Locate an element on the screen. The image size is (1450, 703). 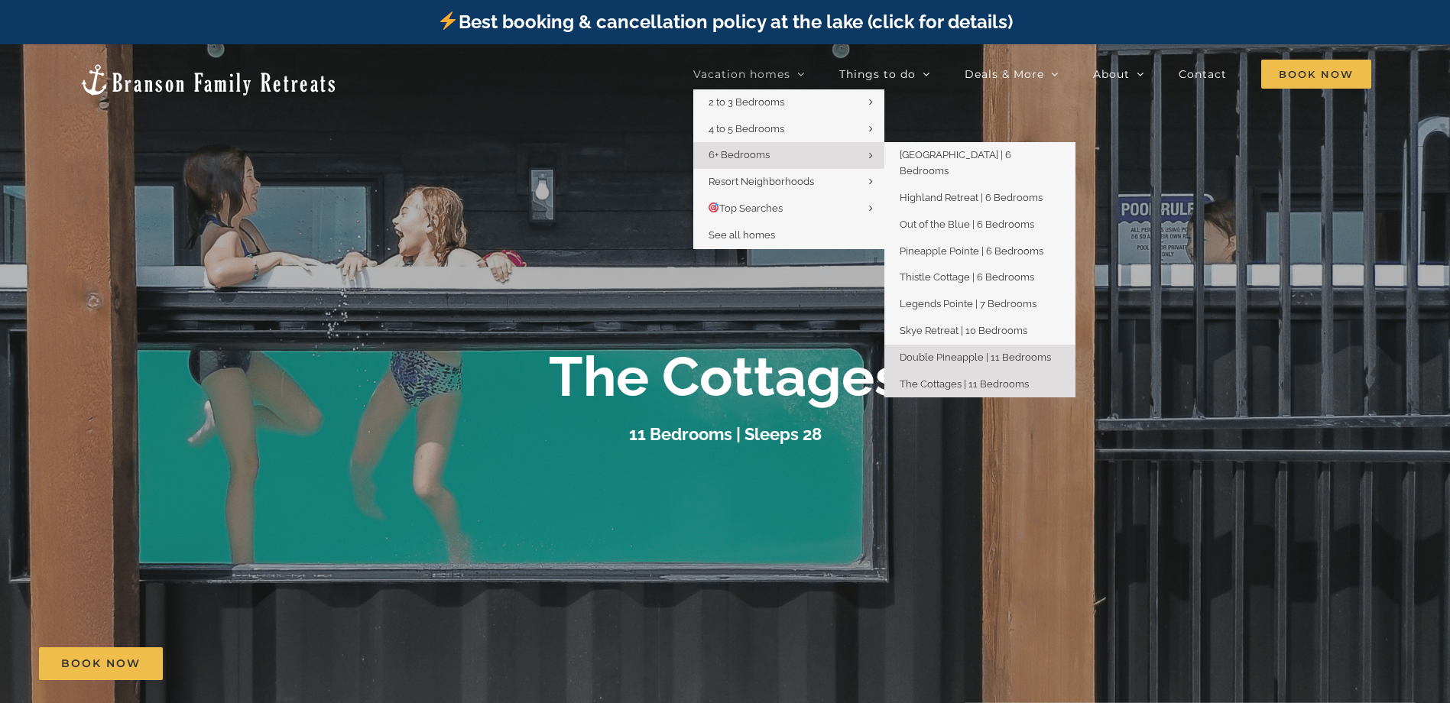
img: Branson Family Retreats Logo is located at coordinates (208, 80).